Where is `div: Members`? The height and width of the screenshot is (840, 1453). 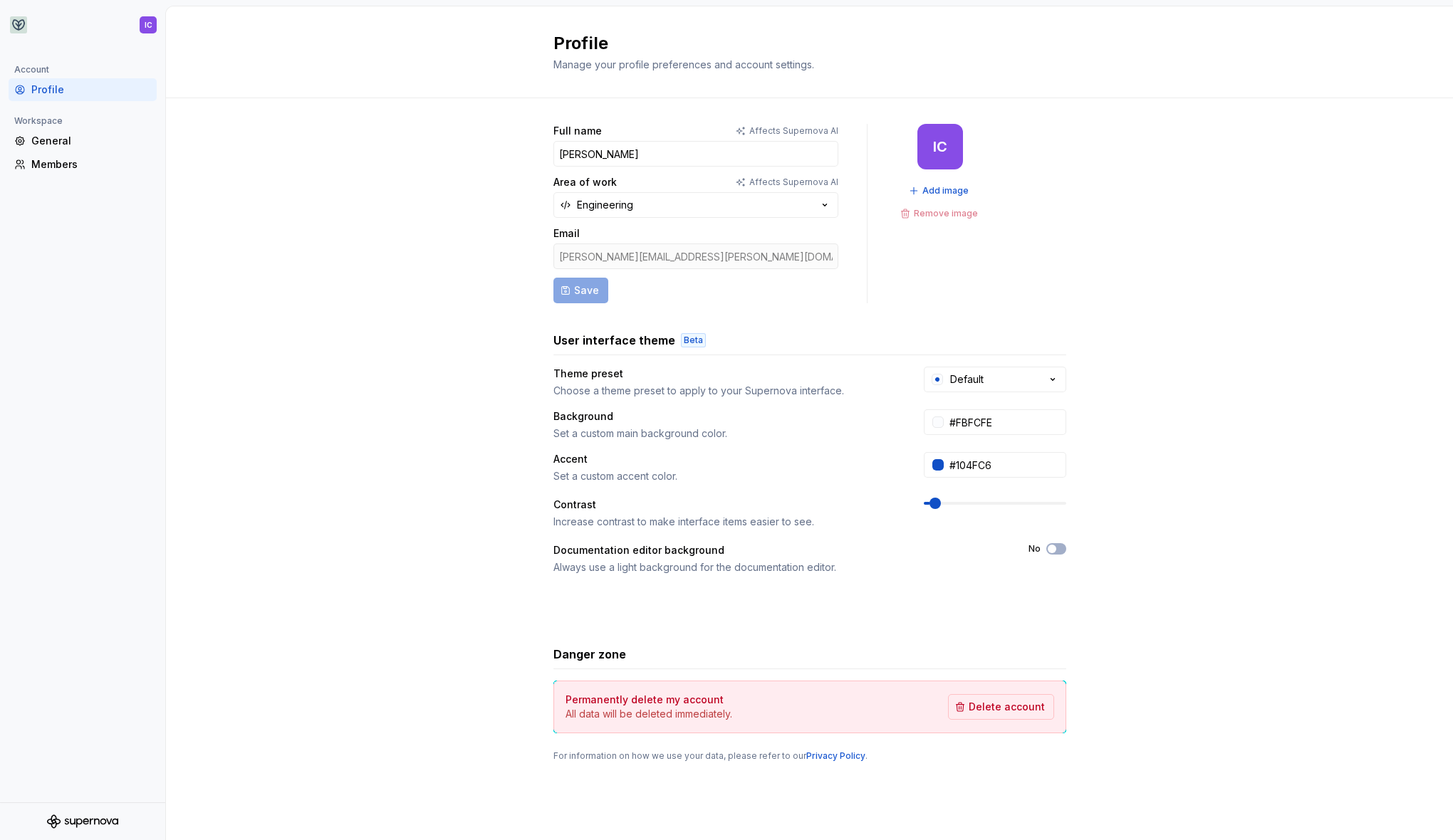
div: Members is located at coordinates (91, 165).